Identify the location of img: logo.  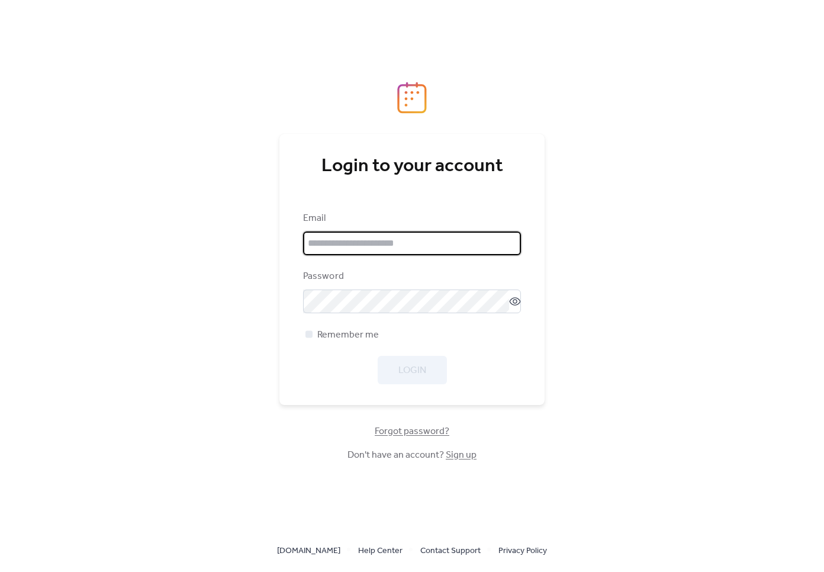
(412, 98).